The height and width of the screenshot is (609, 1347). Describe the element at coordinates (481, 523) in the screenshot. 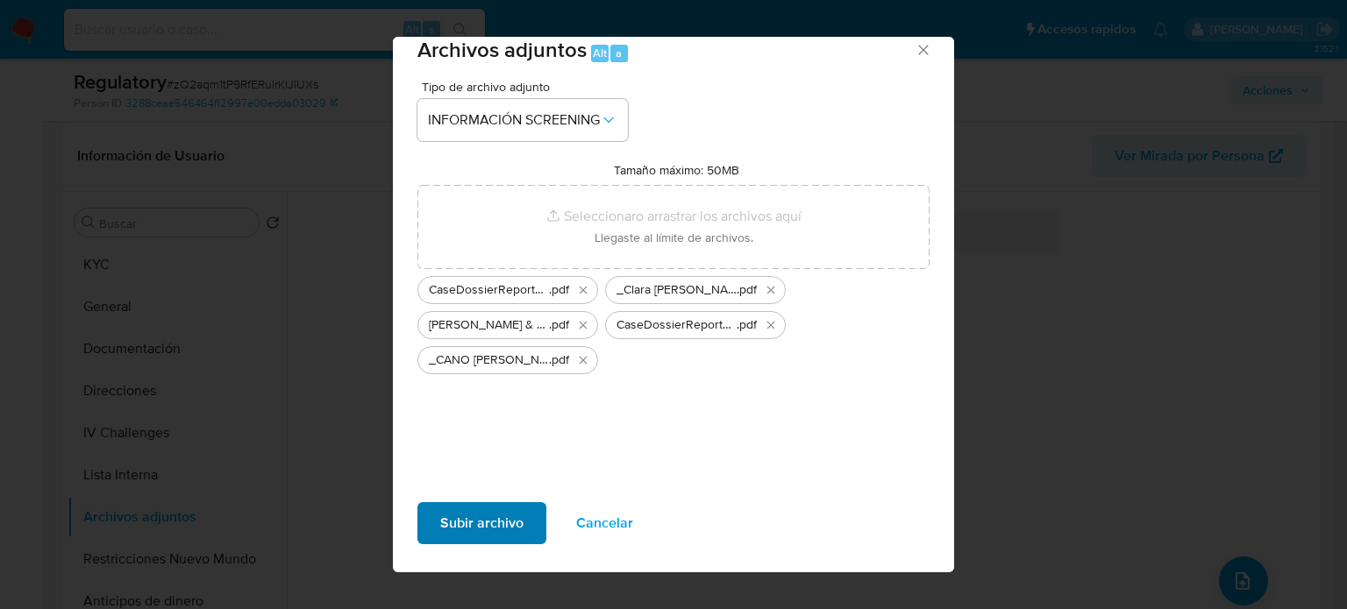

I see `span: Subir archivo` at that location.